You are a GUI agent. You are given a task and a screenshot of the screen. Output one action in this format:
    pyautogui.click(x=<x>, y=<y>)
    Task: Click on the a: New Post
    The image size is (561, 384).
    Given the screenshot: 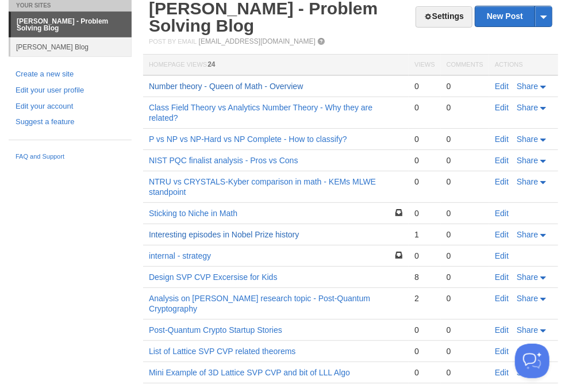 What is the action you would take?
    pyautogui.click(x=514, y=16)
    